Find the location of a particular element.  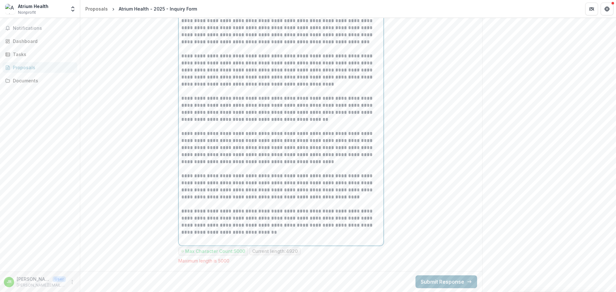

div: Atrium Health is located at coordinates (33, 6).